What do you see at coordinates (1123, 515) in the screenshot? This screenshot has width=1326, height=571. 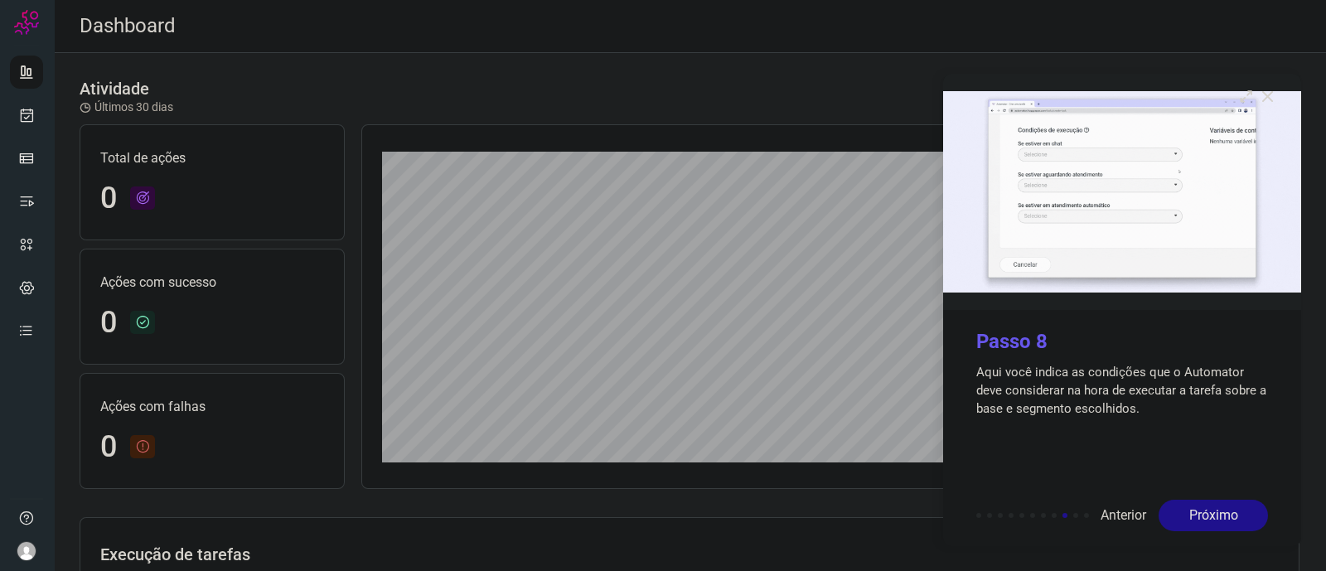 I see `div: Anterior` at bounding box center [1123, 515].